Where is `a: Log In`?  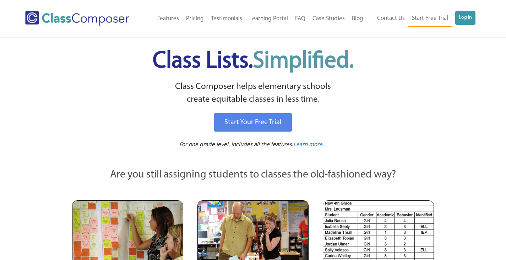
a: Log In is located at coordinates (465, 18).